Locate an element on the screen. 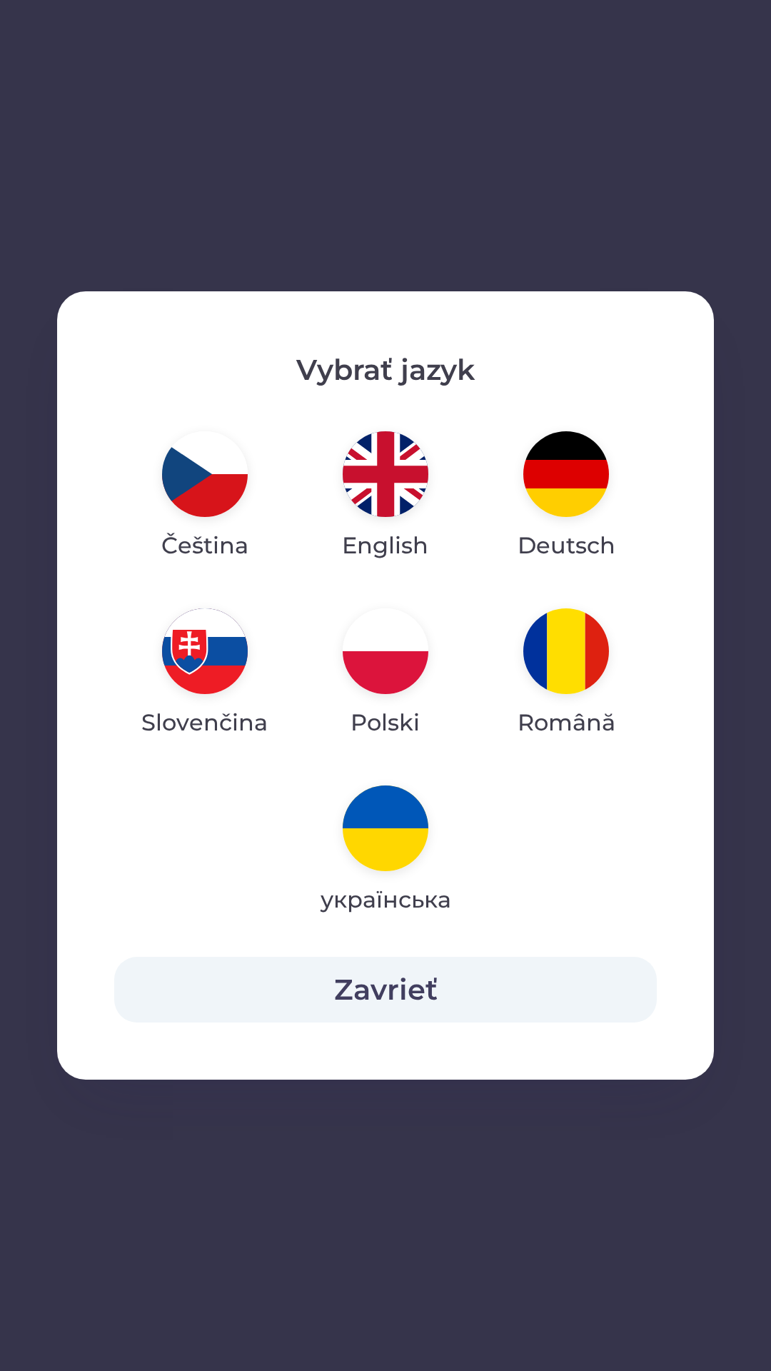 This screenshot has width=771, height=1371. p: українська is located at coordinates (386, 900).